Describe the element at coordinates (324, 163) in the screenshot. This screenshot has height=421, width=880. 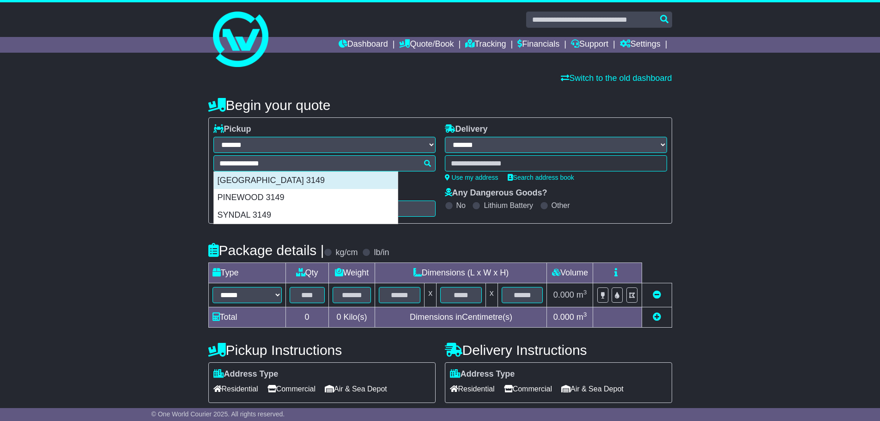
I see `typeahead: Please provide city` at that location.